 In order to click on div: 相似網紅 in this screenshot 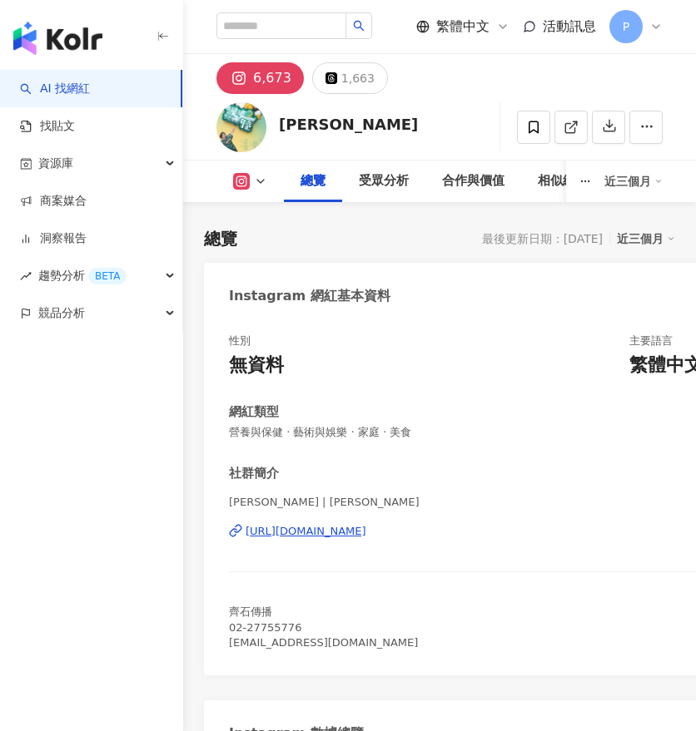, I will do `click(562, 181)`.